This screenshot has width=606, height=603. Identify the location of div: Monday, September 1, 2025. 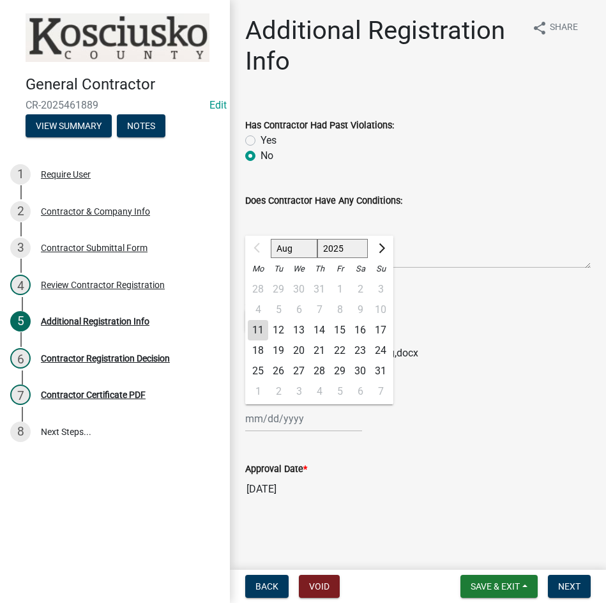
(258, 391).